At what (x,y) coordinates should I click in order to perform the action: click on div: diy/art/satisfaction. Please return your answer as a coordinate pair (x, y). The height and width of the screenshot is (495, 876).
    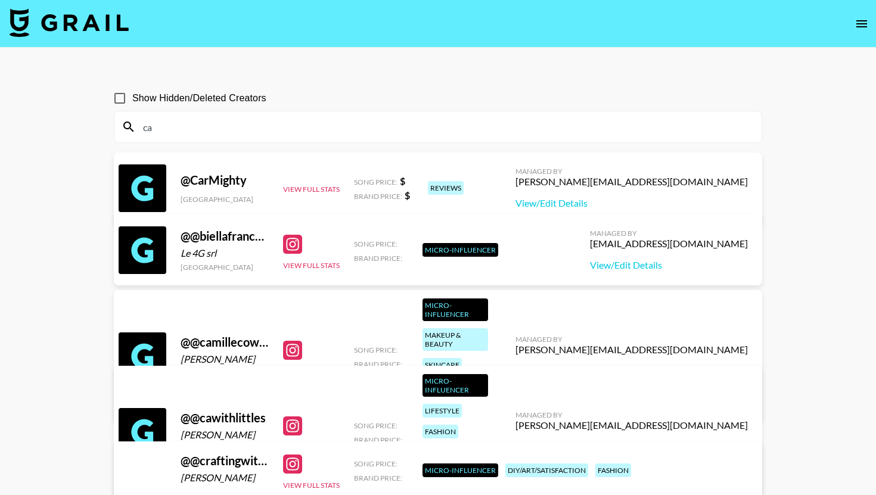
    Looking at the image, I should click on (546, 470).